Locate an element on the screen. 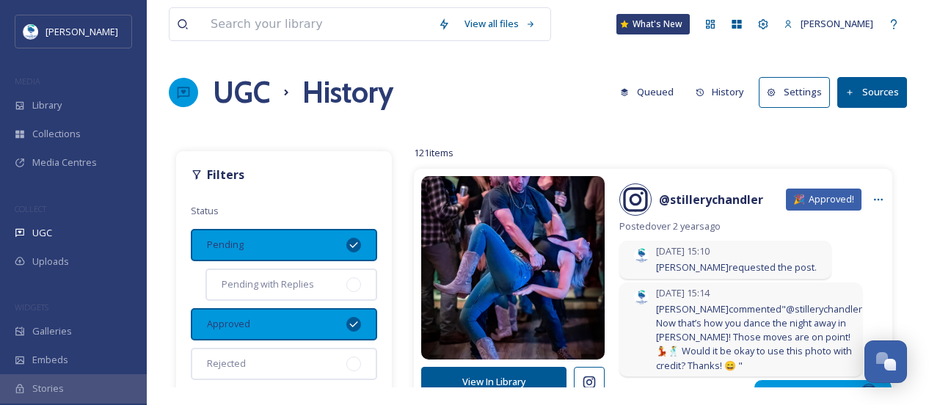 Image resolution: width=929 pixels, height=405 pixels. a: UGC is located at coordinates (241, 92).